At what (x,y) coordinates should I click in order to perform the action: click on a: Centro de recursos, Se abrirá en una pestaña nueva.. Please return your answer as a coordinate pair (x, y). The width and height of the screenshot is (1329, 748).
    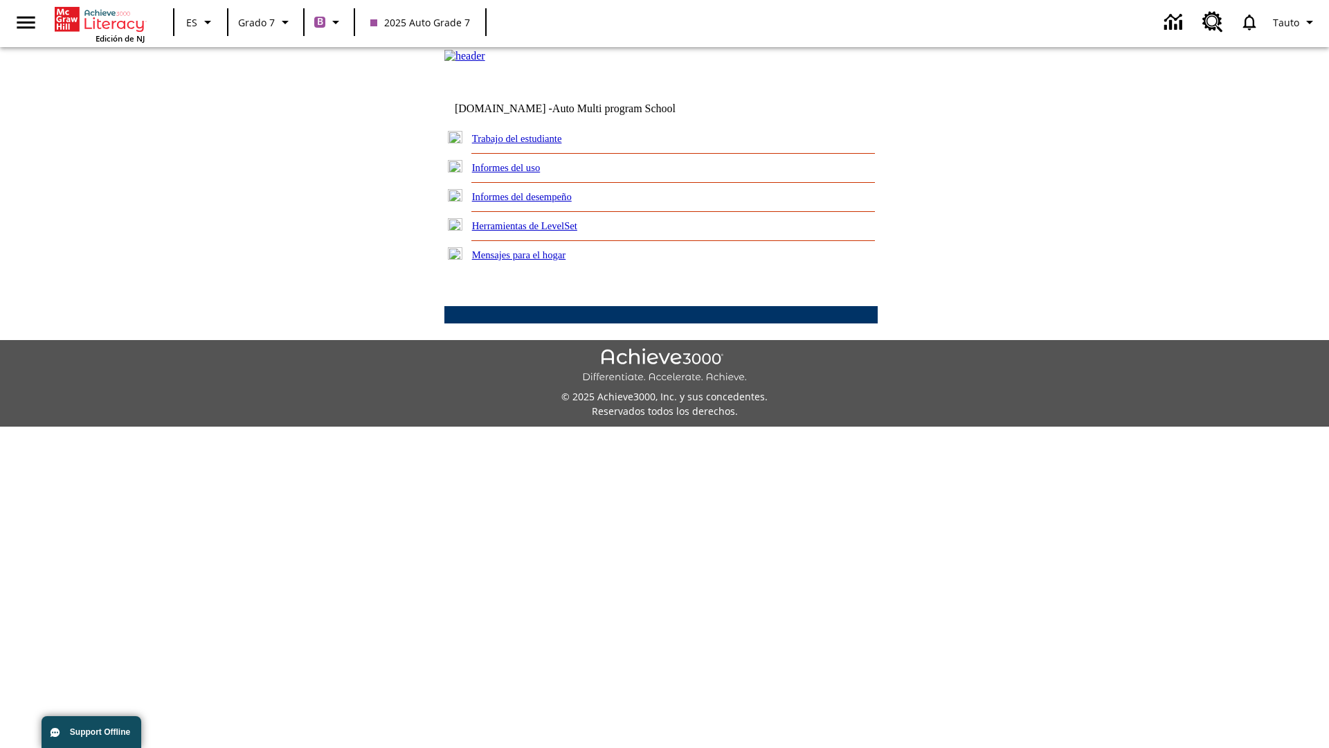
    Looking at the image, I should click on (1213, 22).